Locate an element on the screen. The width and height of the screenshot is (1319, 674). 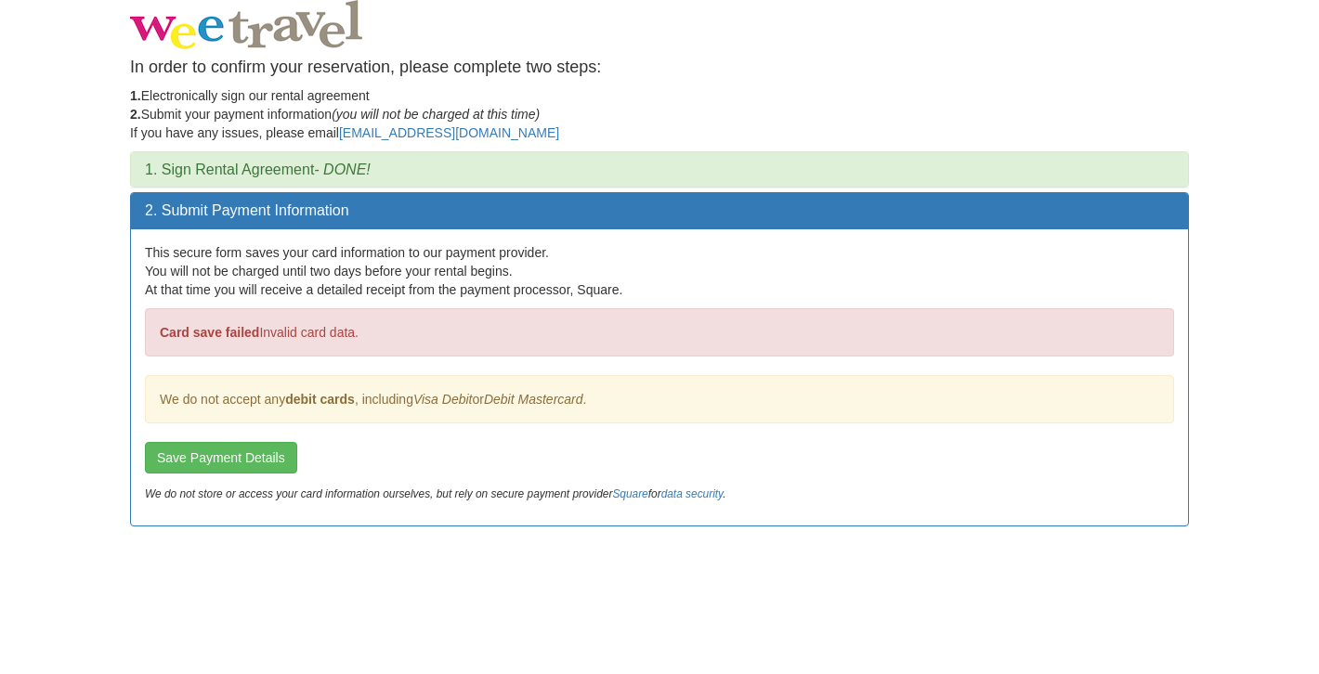
div: Invalid card data. is located at coordinates (659, 332).